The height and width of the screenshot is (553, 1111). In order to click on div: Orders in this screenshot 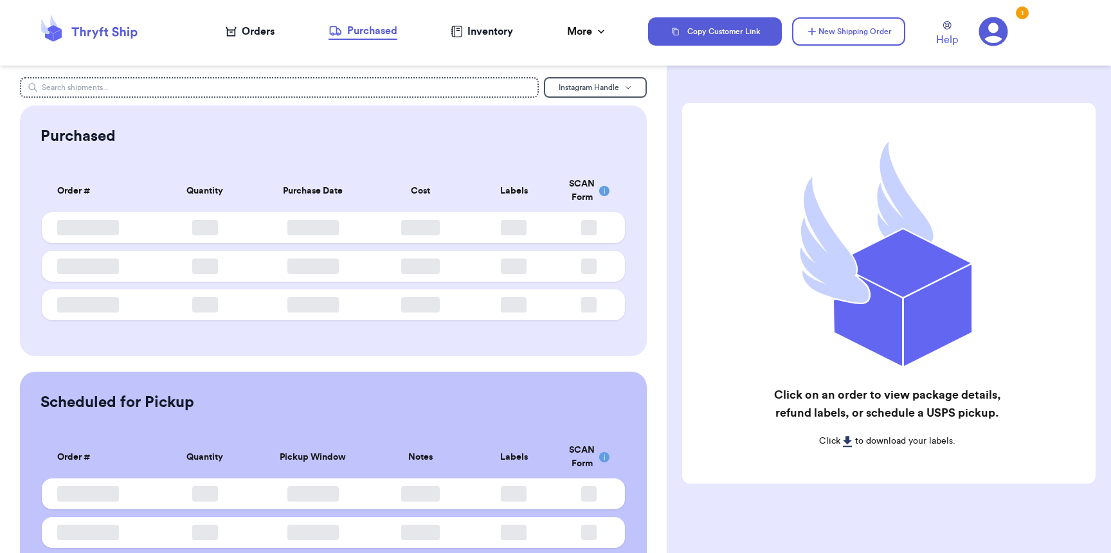, I will do `click(250, 32)`.